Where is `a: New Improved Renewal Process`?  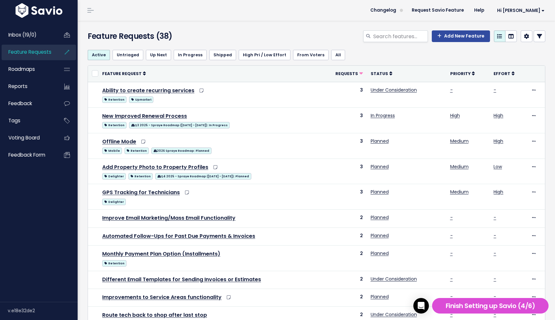 a: New Improved Renewal Process is located at coordinates (145, 116).